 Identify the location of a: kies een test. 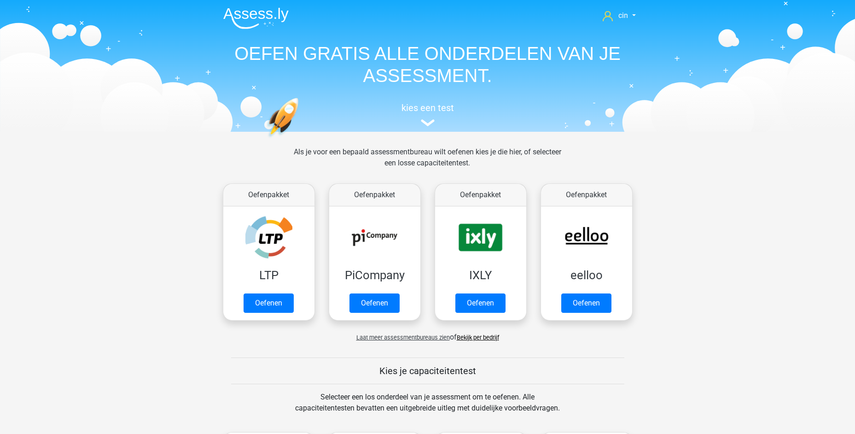
(428, 114).